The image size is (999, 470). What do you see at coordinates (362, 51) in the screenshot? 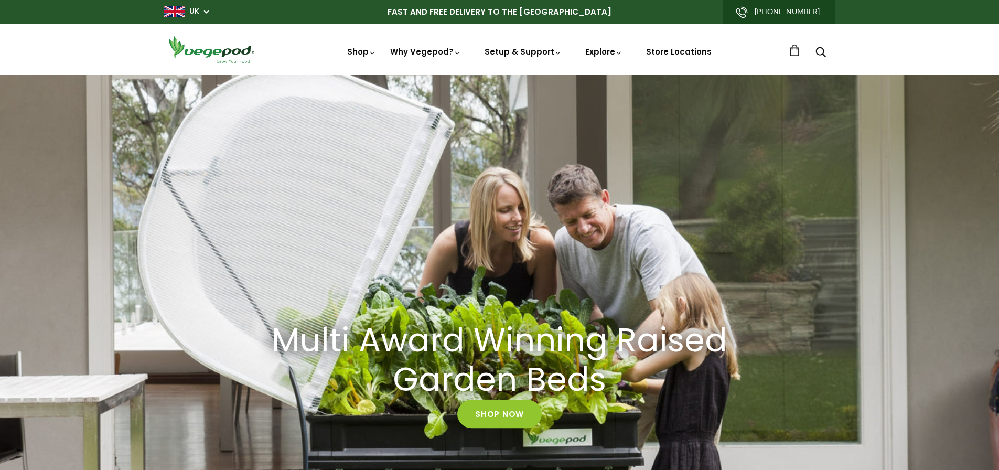
I see `a: Shop` at bounding box center [362, 51].